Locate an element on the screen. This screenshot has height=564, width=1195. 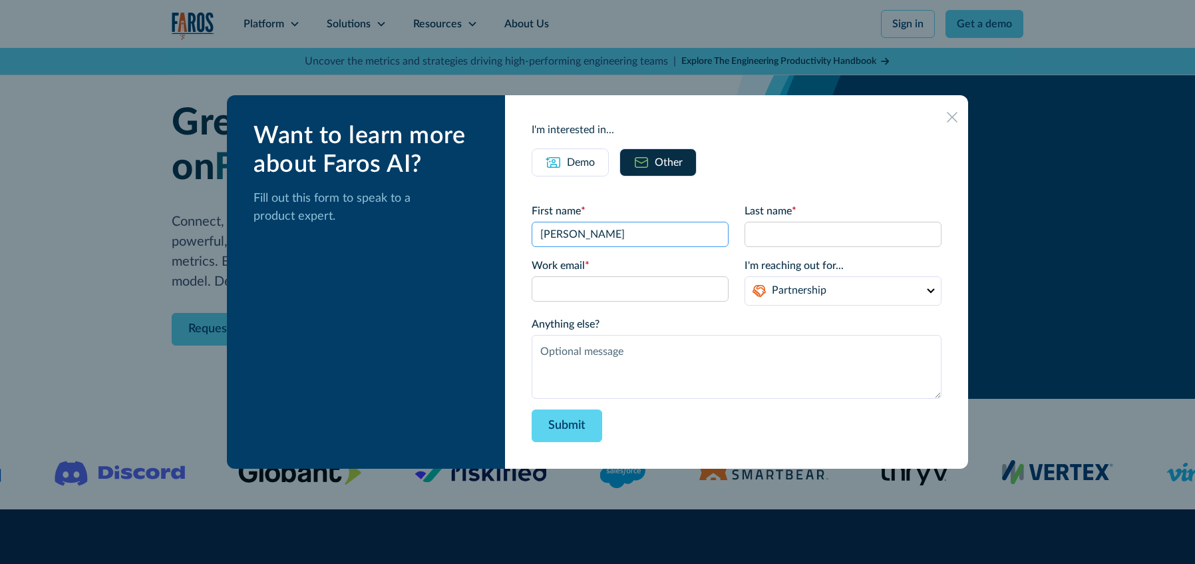
label: Work email is located at coordinates (630, 265).